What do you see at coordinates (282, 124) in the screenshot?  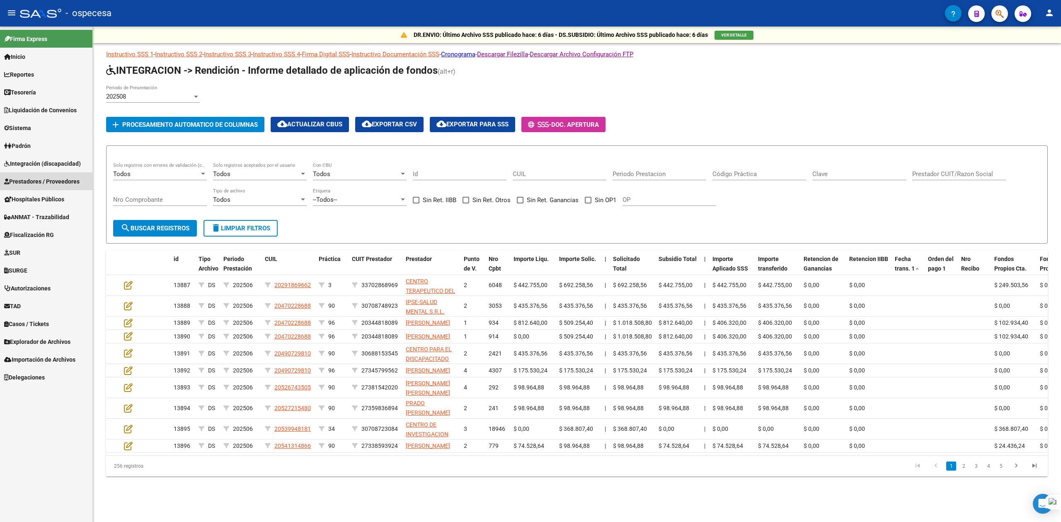 I see `mat-icon: cloud_download` at bounding box center [282, 124].